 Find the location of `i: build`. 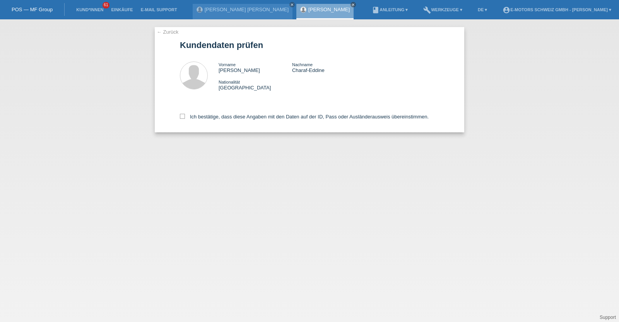

i: build is located at coordinates (427, 10).